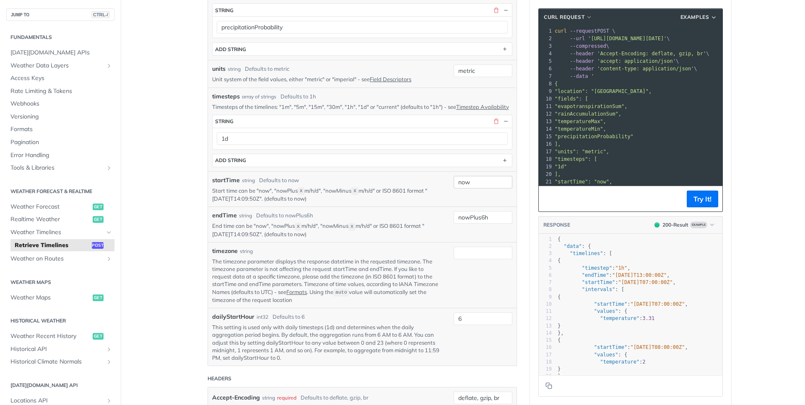  I want to click on span: post, so click(98, 246).